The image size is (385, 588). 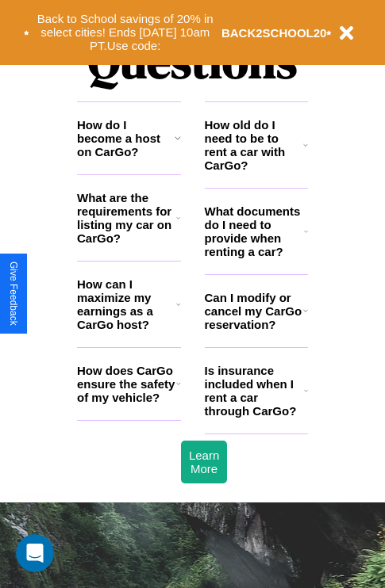 I want to click on div: Give Feedback, so click(x=13, y=293).